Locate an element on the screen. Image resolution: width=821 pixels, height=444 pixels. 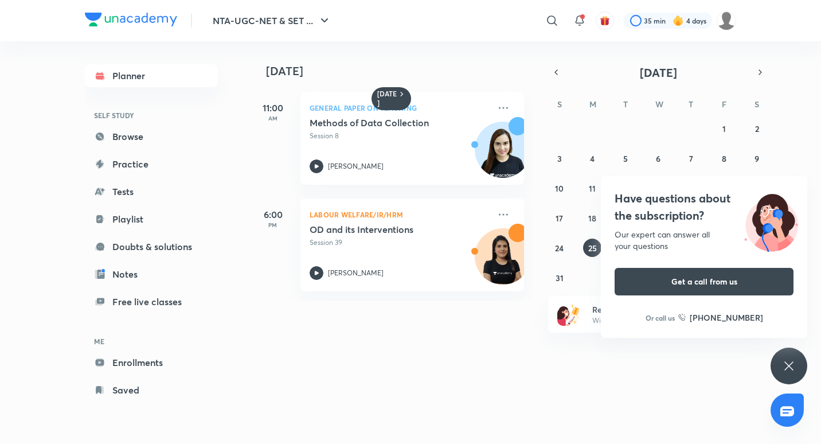
img: ravleen kaur is located at coordinates (726, 21).